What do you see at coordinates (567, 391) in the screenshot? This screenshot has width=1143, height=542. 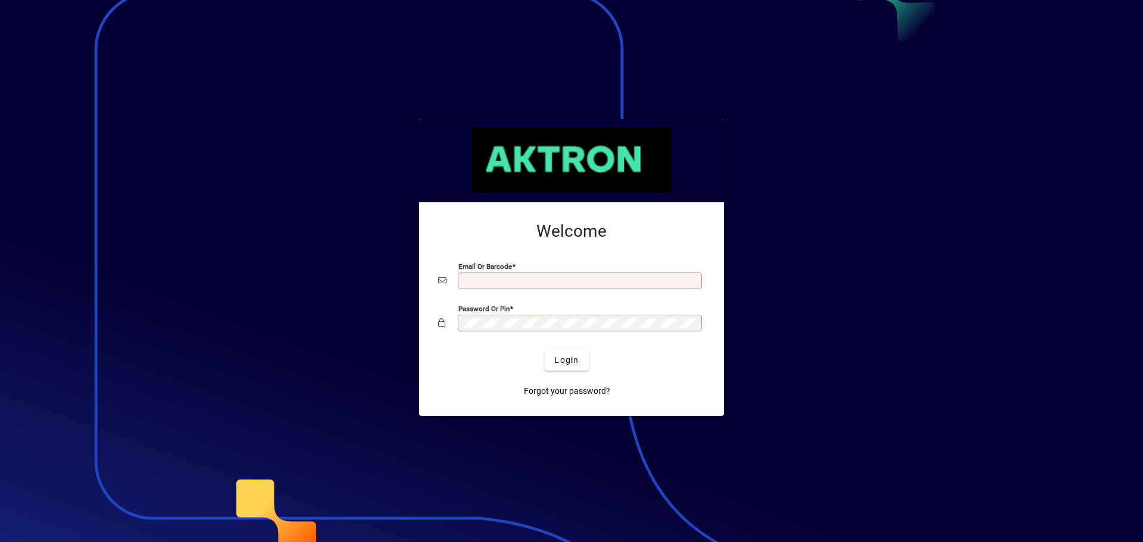 I see `a: Forgot your password?` at bounding box center [567, 391].